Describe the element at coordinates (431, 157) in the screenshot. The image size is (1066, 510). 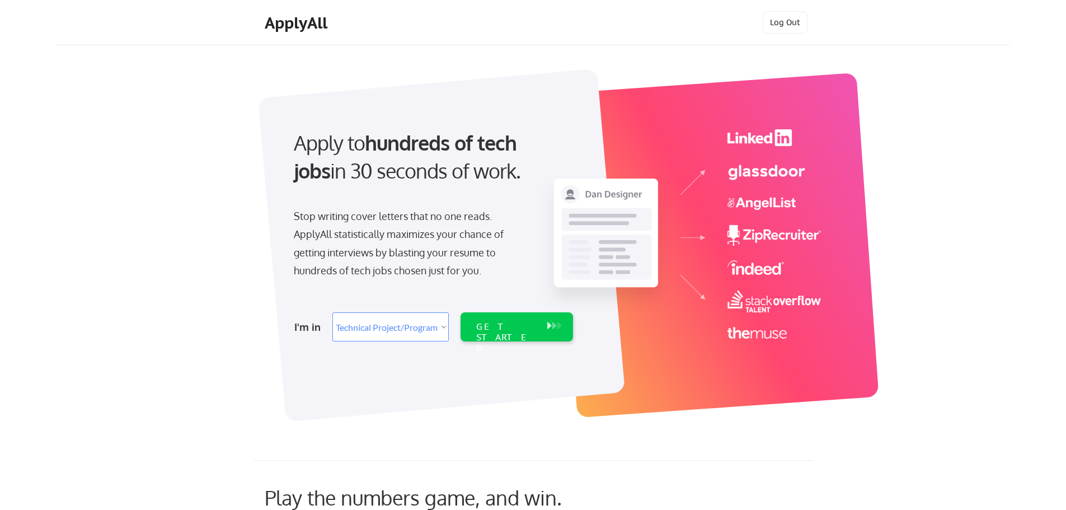
I see `div: Apply to in 30 seconds of work.` at that location.